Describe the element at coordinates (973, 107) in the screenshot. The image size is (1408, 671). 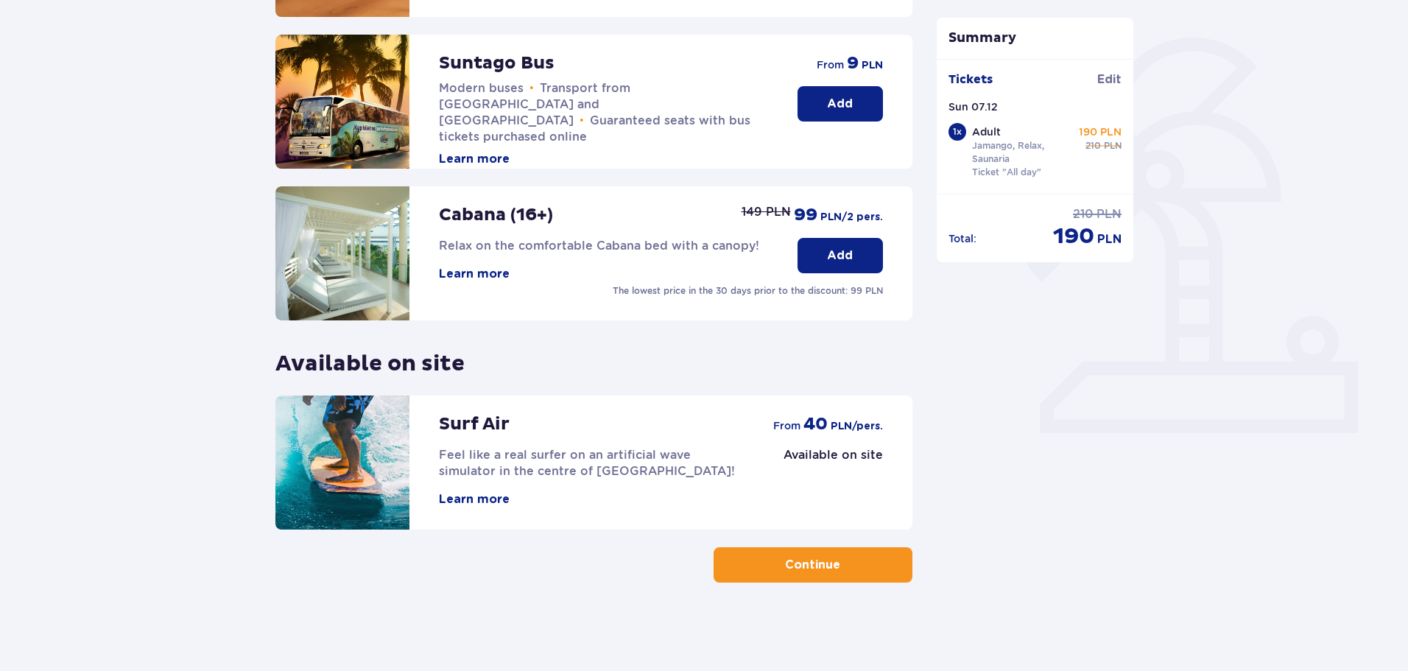
I see `p: Sun 07.12` at that location.